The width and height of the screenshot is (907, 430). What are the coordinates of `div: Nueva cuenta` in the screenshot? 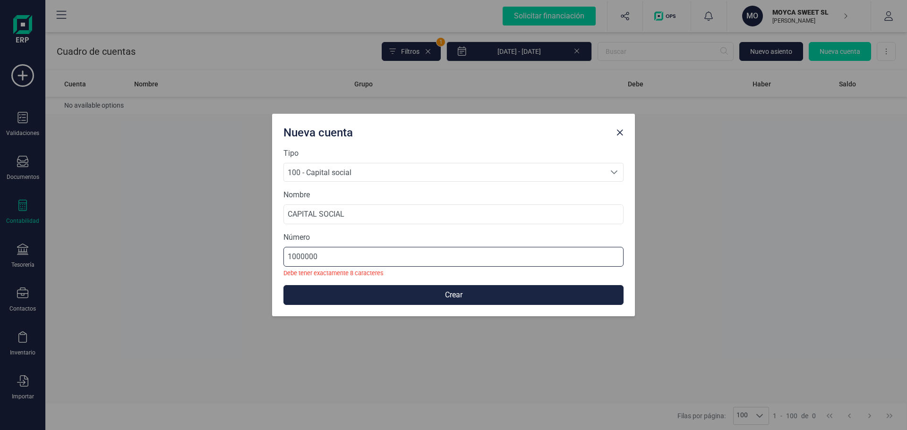 It's located at (446, 131).